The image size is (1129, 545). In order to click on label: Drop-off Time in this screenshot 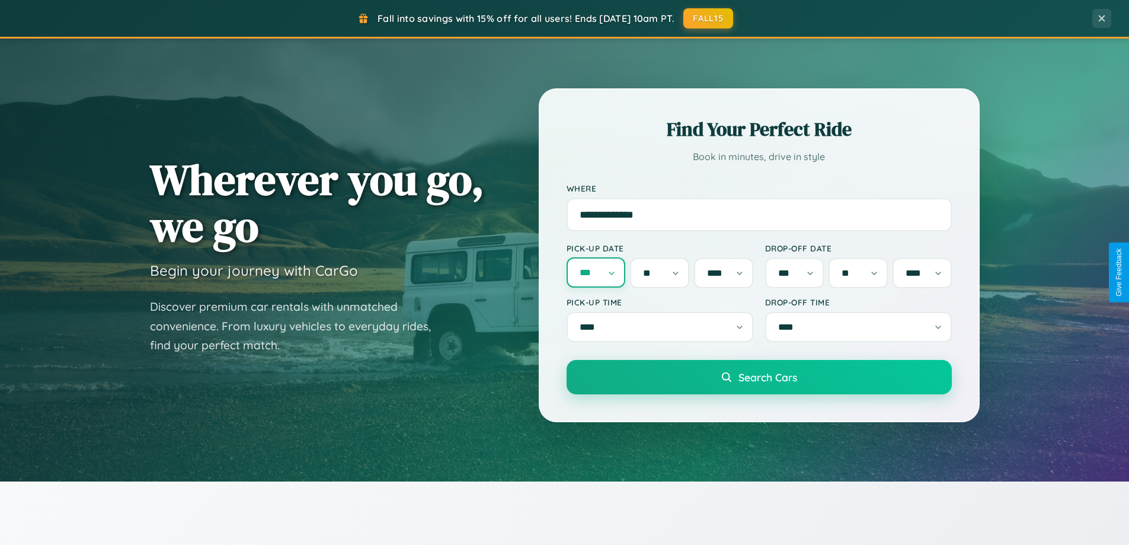, I will do `click(858, 302)`.